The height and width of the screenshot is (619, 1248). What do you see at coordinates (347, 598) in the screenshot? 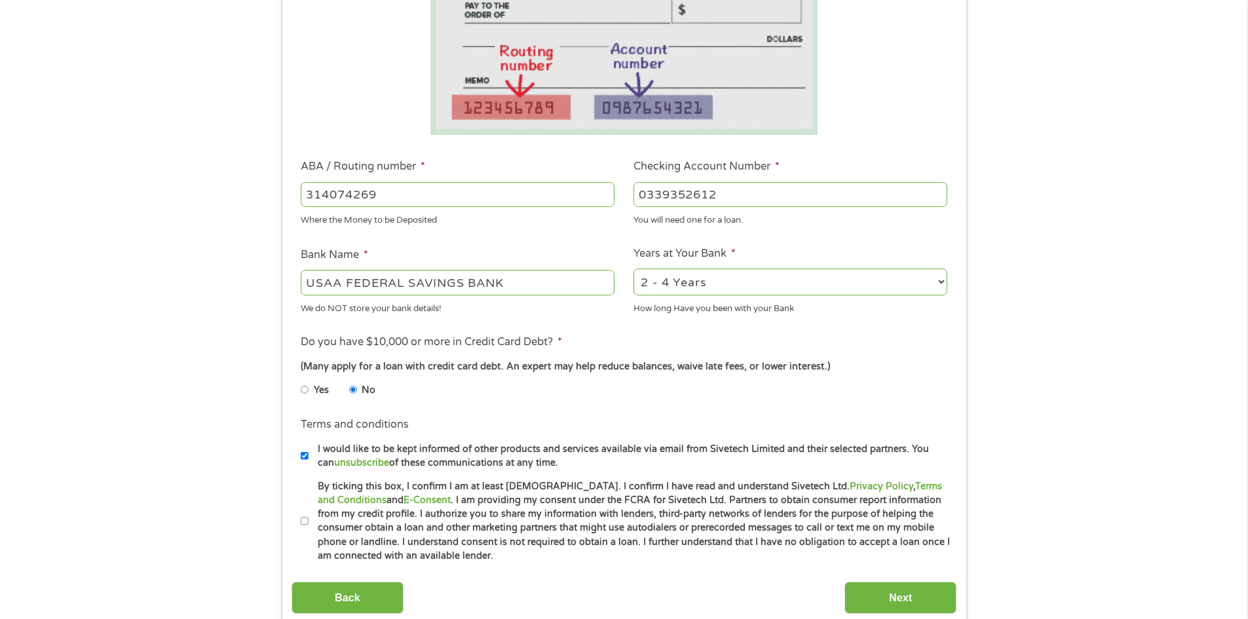
I see `input: Back` at bounding box center [347, 598].